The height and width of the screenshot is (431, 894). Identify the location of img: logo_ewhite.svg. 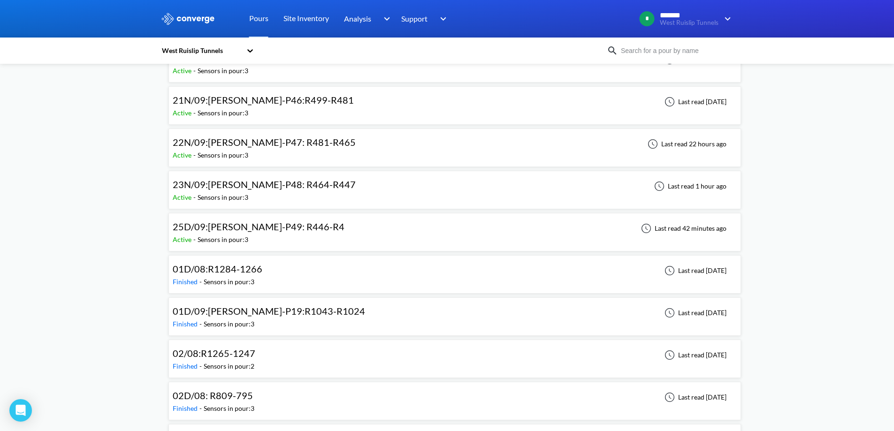
(188, 19).